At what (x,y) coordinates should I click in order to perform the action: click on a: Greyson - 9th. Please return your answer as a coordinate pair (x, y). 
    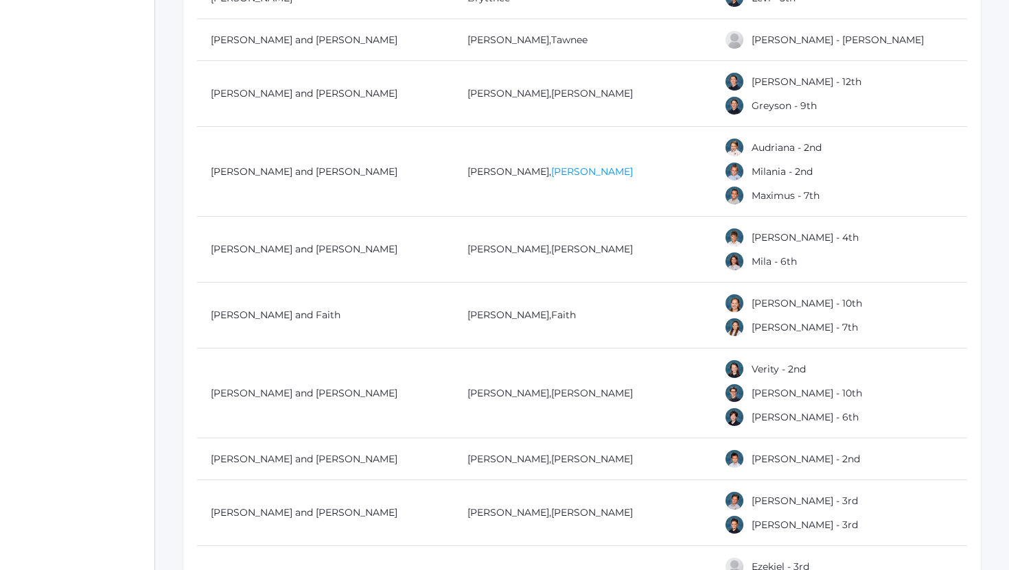
    Looking at the image, I should click on (784, 106).